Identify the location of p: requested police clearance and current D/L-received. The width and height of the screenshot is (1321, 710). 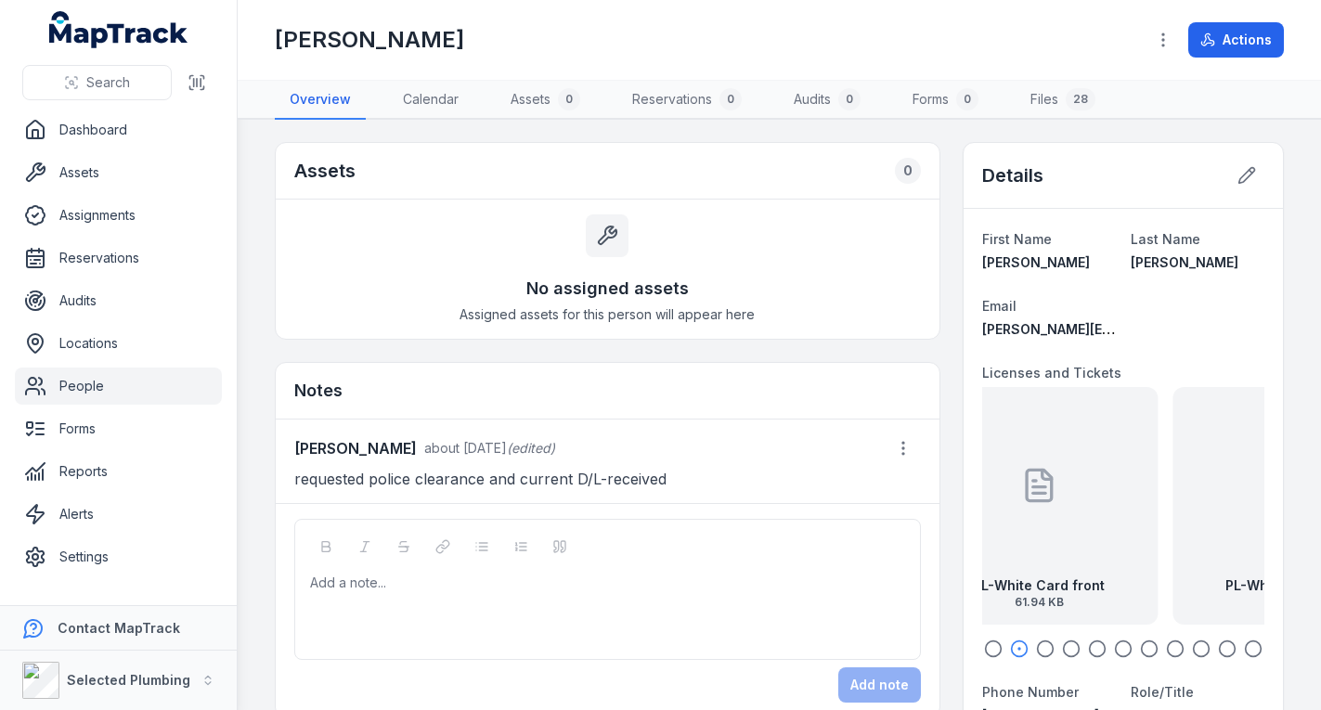
(607, 479).